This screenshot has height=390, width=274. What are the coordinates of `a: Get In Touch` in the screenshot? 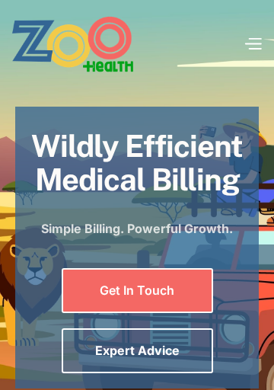 It's located at (137, 290).